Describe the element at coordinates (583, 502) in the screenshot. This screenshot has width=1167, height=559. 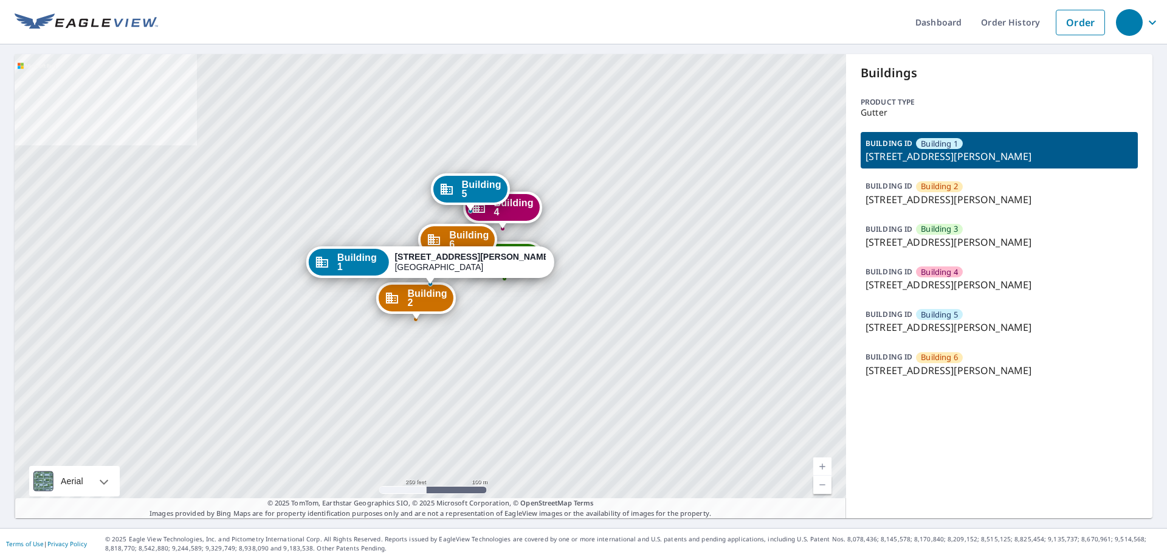
I see `a: Terms` at that location.